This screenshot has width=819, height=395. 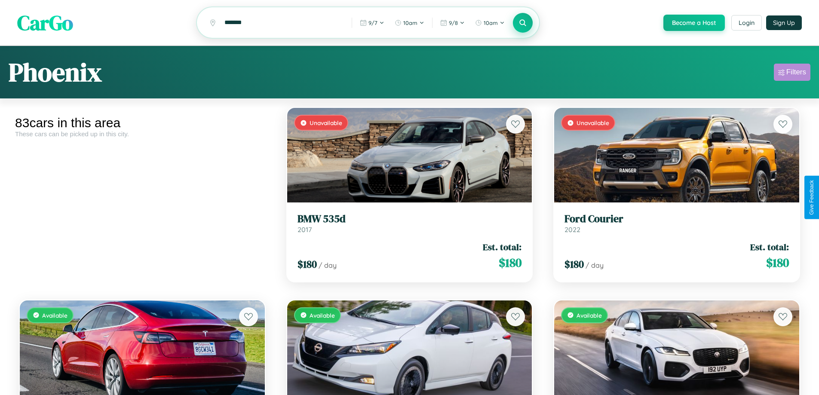 What do you see at coordinates (452, 23) in the screenshot?
I see `button: 9/8` at bounding box center [452, 23].